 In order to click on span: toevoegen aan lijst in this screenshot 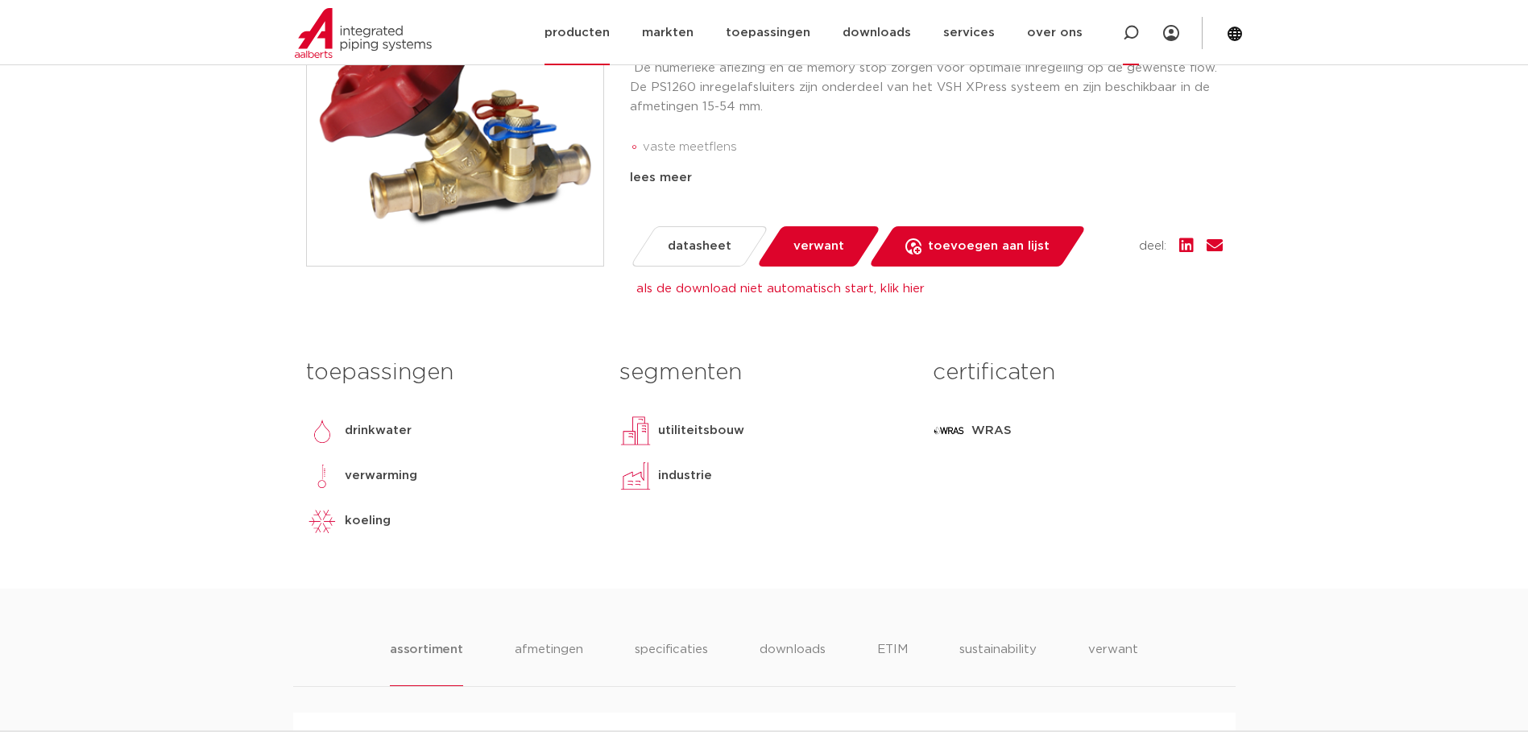, I will do `click(989, 247)`.